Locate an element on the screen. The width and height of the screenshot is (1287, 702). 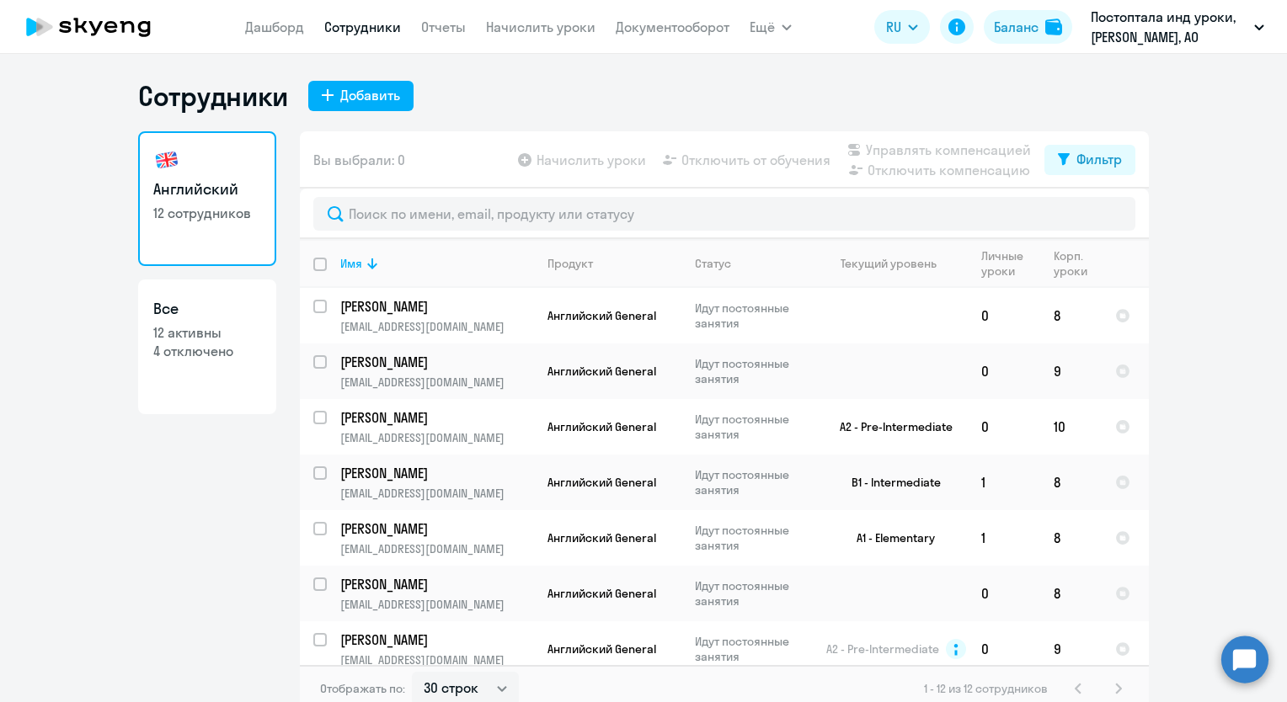
h3: Все is located at coordinates (207, 309).